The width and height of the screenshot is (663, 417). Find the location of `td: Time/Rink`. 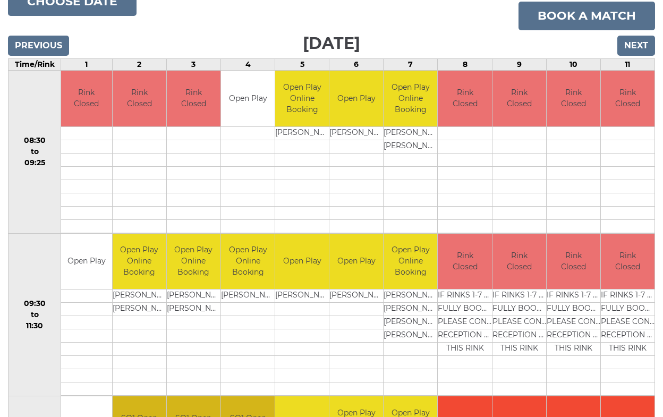

td: Time/Rink is located at coordinates (35, 65).